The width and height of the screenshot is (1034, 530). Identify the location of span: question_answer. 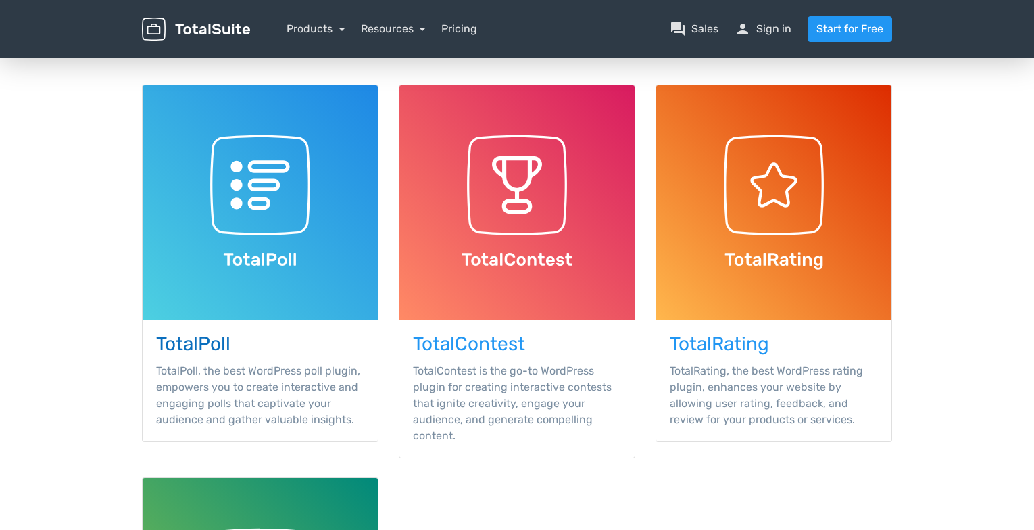
(678, 29).